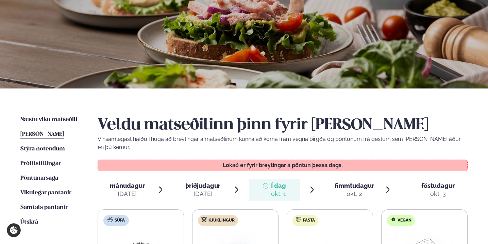 This screenshot has width=488, height=244. What do you see at coordinates (44, 208) in the screenshot?
I see `a: Samtals pantanir` at bounding box center [44, 208].